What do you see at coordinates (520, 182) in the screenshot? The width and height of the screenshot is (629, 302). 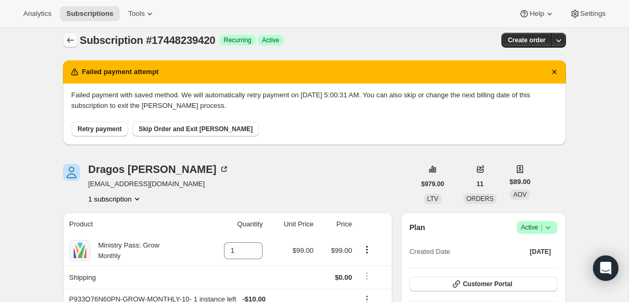 I see `span: $89.00` at bounding box center [520, 182].